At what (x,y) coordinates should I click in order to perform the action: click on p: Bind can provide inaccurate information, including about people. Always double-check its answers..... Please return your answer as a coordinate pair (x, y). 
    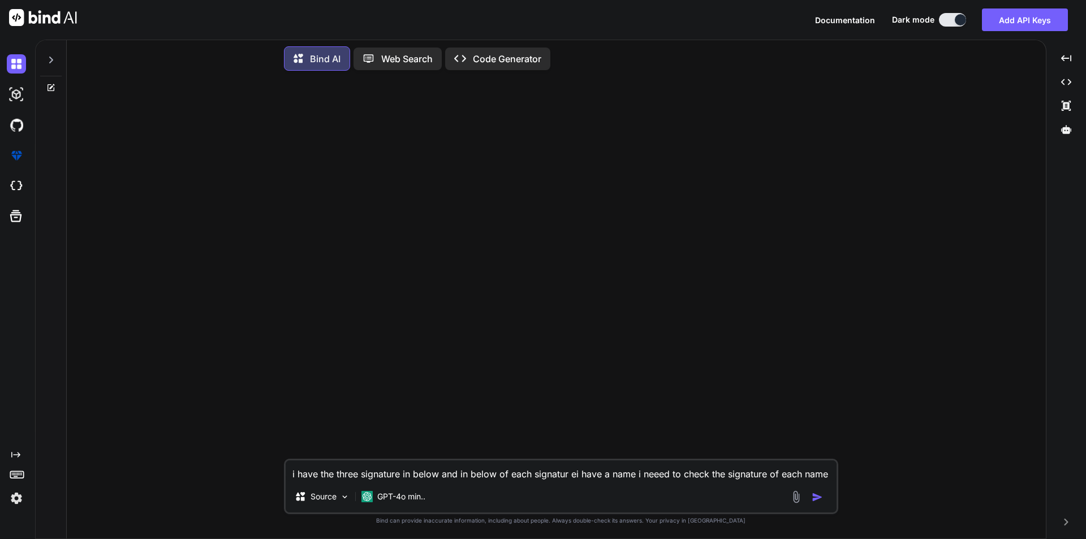
    Looking at the image, I should click on (561, 521).